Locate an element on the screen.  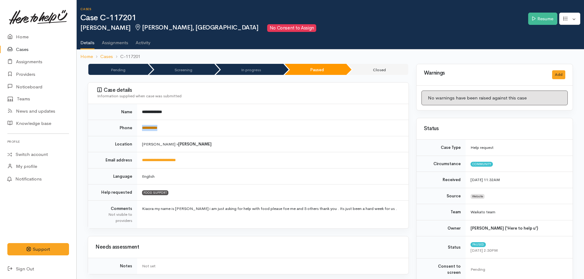
li: In progress is located at coordinates (249, 69).